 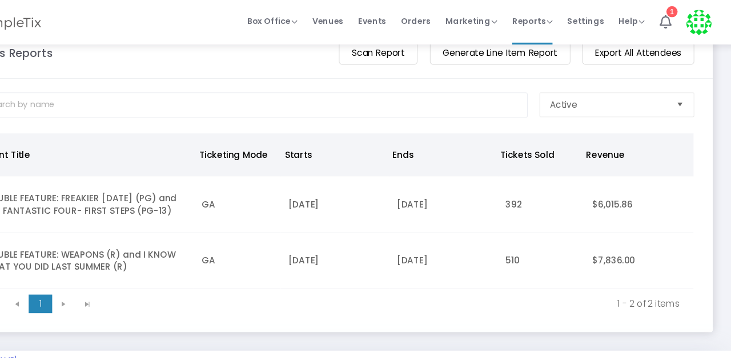 What do you see at coordinates (683, 97) in the screenshot?
I see `button: Select` at bounding box center [683, 97].